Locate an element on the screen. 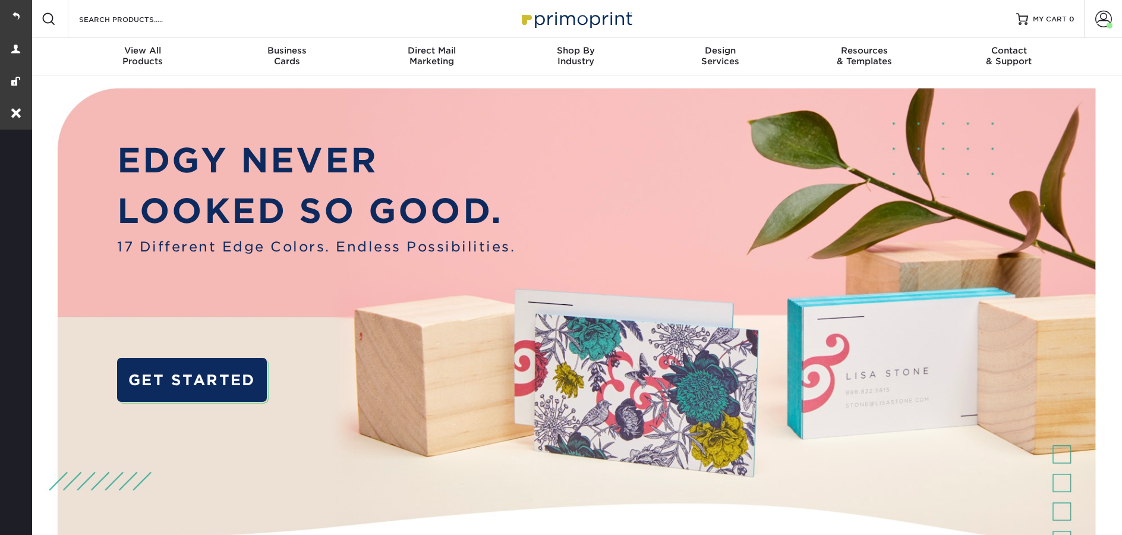 The width and height of the screenshot is (1122, 535). span: Direct Mail is located at coordinates (431, 51).